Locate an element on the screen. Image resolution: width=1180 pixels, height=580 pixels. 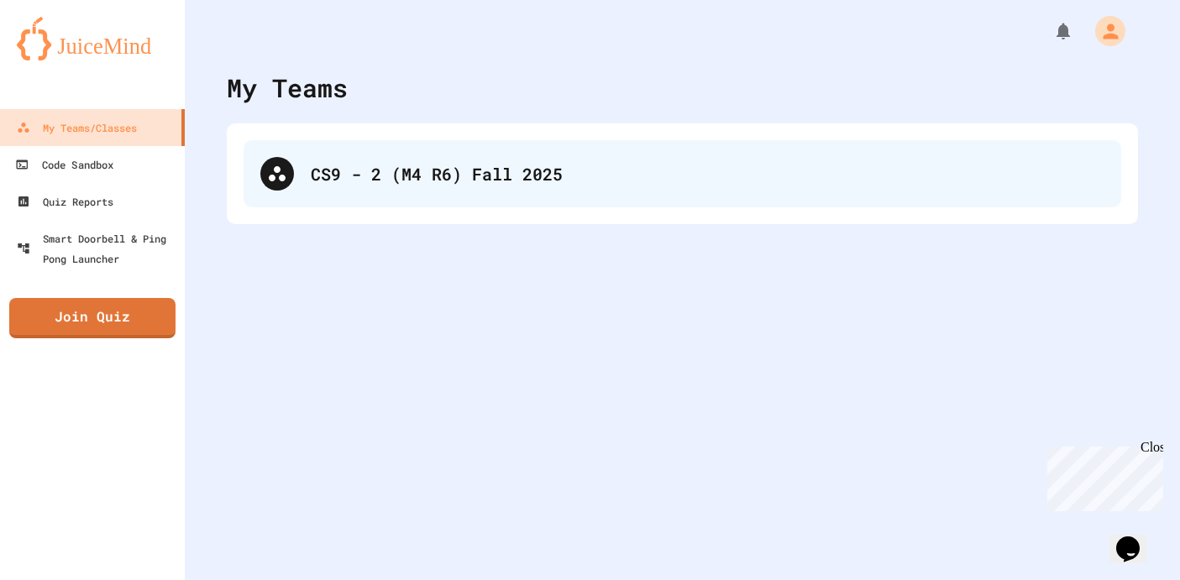
div: My Teams/Classes is located at coordinates (76, 128).